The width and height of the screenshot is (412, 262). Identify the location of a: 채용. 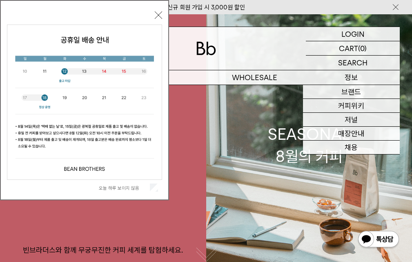
(351, 147).